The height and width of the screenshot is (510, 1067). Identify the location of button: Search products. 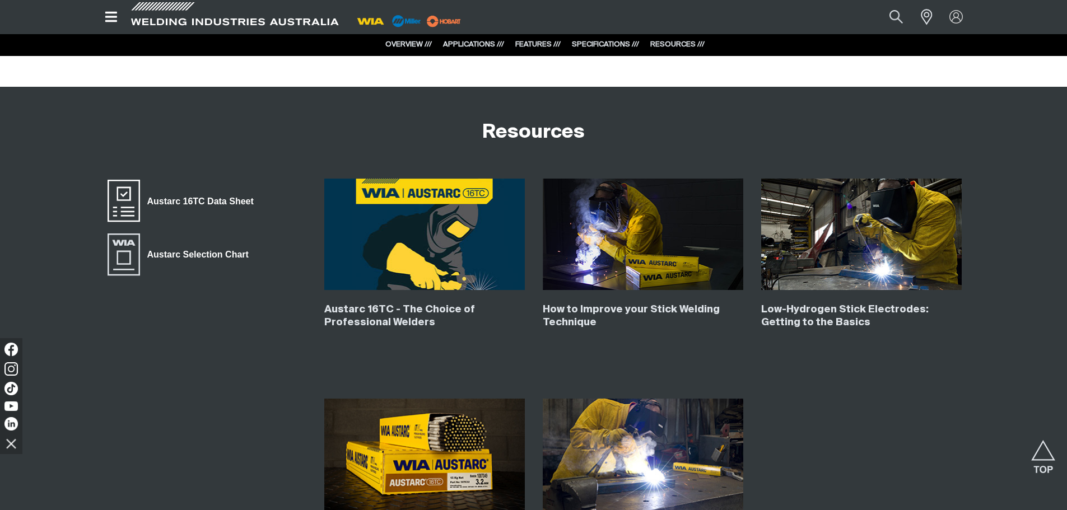
(896, 17).